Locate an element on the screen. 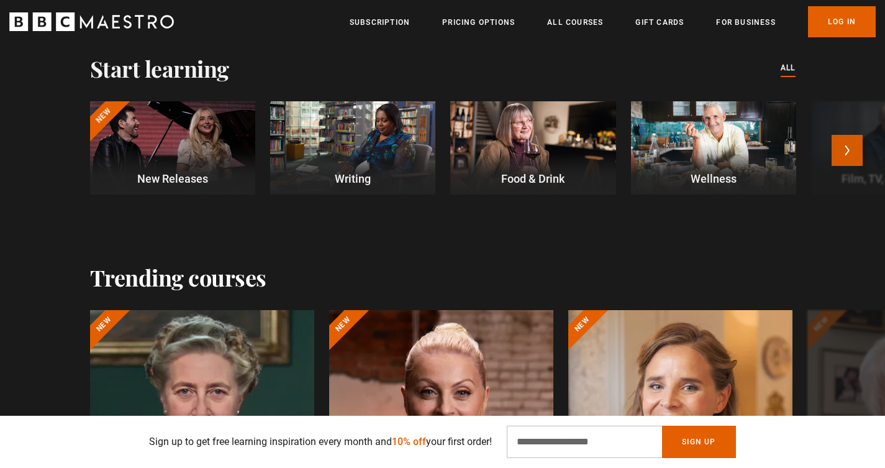 This screenshot has width=885, height=468. a: All is located at coordinates (788, 68).